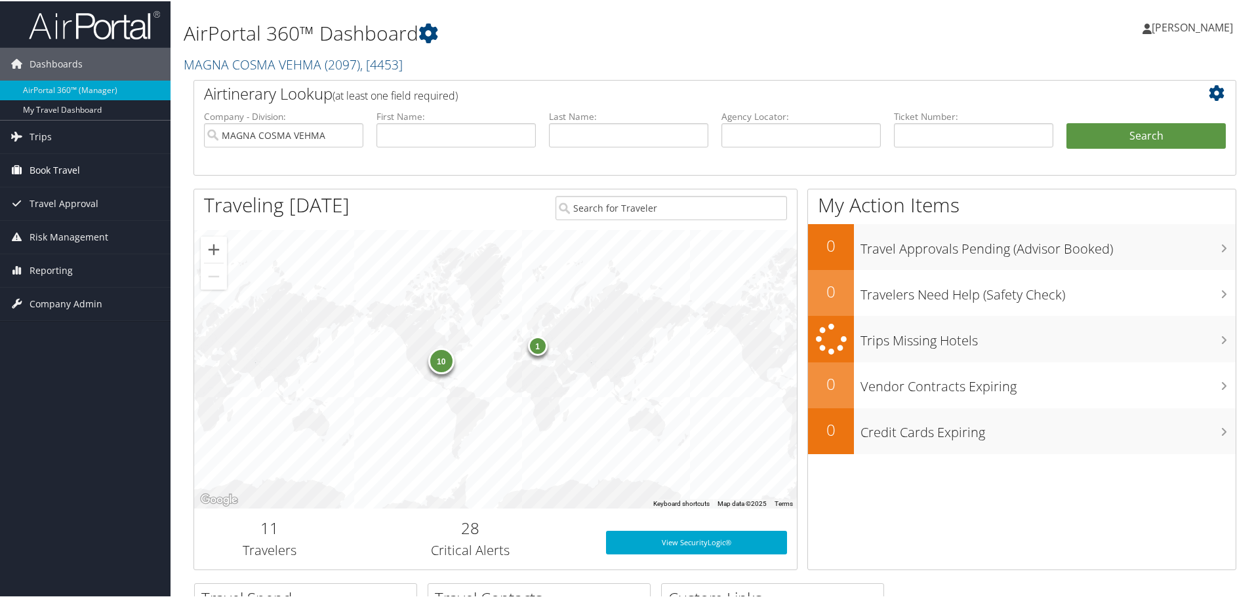 The height and width of the screenshot is (597, 1254). Describe the element at coordinates (537, 344) in the screenshot. I see `div: 1` at that location.